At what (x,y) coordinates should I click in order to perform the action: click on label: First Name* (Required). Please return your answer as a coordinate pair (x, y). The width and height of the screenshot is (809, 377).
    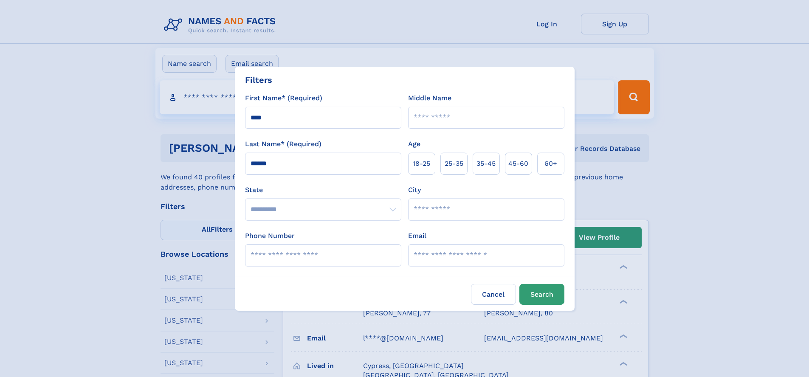
    Looking at the image, I should click on (284, 98).